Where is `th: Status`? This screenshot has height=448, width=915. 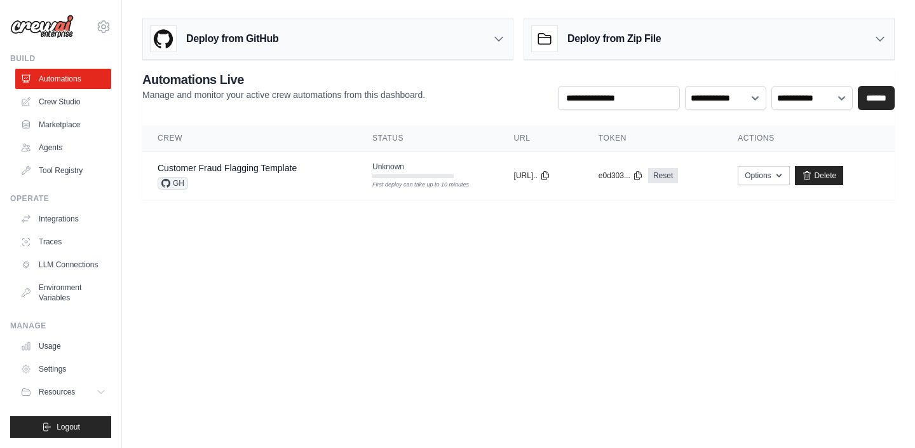
th: Status is located at coordinates (428, 138).